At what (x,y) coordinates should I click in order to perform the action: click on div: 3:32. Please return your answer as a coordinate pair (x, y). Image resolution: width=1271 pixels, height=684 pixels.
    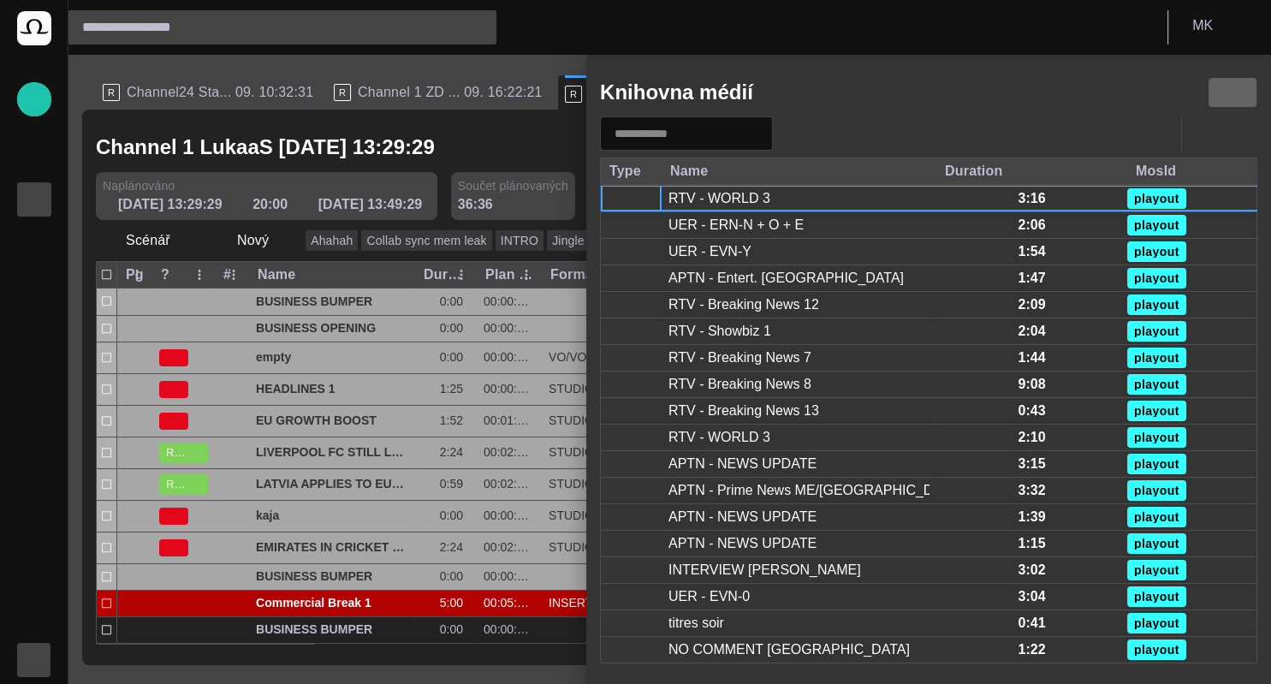
    Looking at the image, I should click on (1031, 490).